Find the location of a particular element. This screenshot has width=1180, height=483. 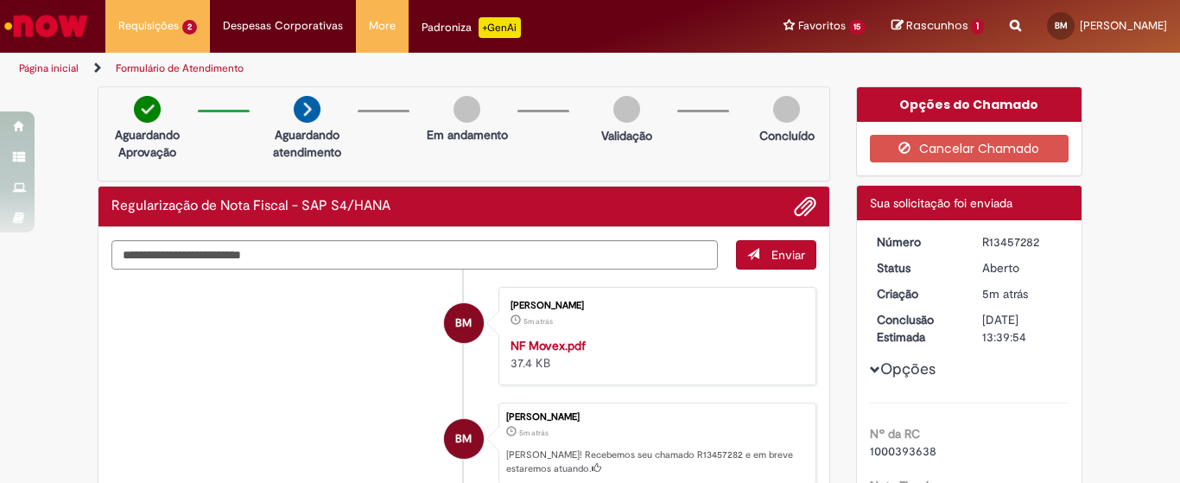

div: 28/08/2025 11:39:52 is located at coordinates (1022, 294).